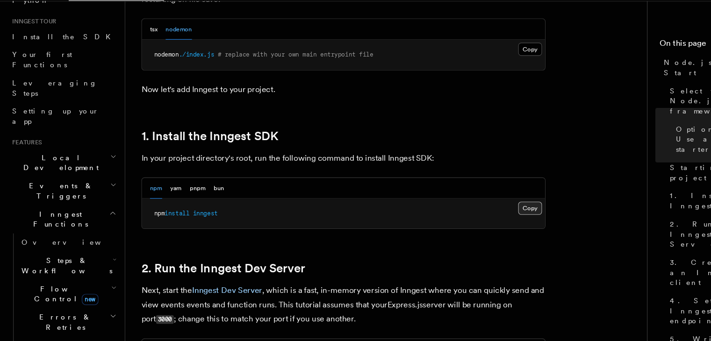 Image resolution: width=711 pixels, height=341 pixels. Describe the element at coordinates (23, 157) in the screenshot. I see `span: Features` at that location.